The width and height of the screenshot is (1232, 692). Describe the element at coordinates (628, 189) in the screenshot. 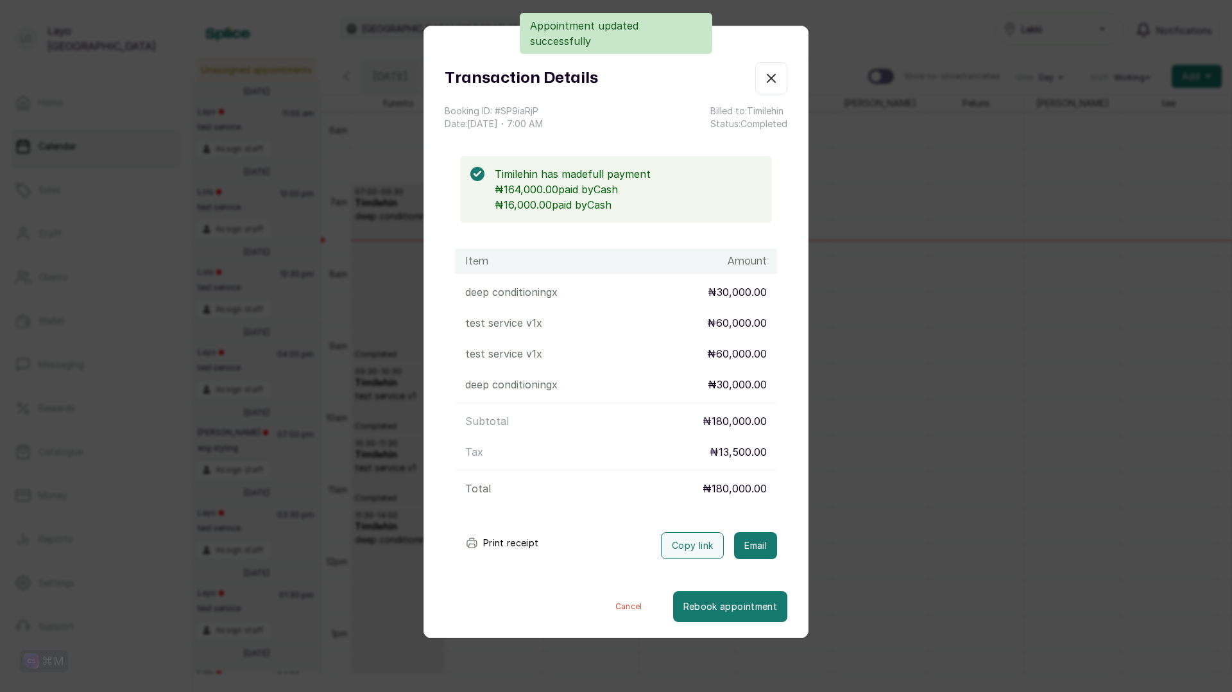

I see `p: ₦164,000.00 paid by Cash` at that location.